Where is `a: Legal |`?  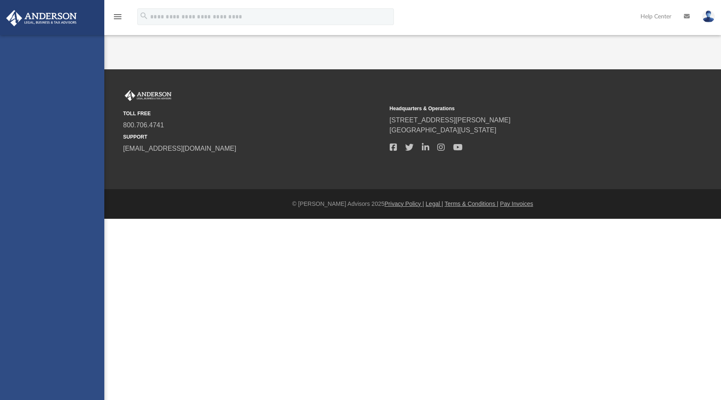
a: Legal | is located at coordinates (435, 204).